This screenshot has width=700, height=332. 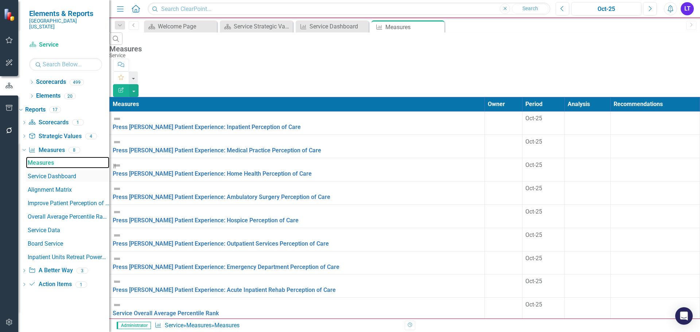 What do you see at coordinates (91, 136) in the screenshot?
I see `div: 4` at bounding box center [91, 136].